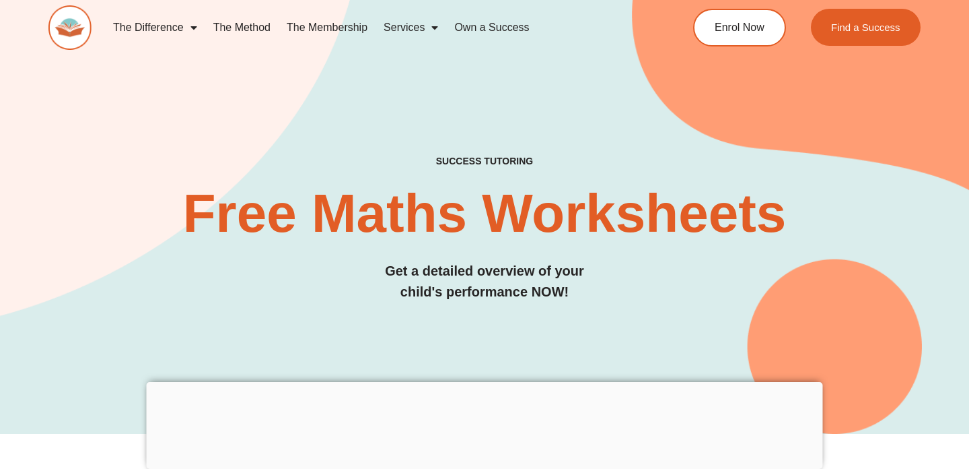  Describe the element at coordinates (485, 281) in the screenshot. I see `h3: Get a detailed overview of your child's performance NOW!` at that location.